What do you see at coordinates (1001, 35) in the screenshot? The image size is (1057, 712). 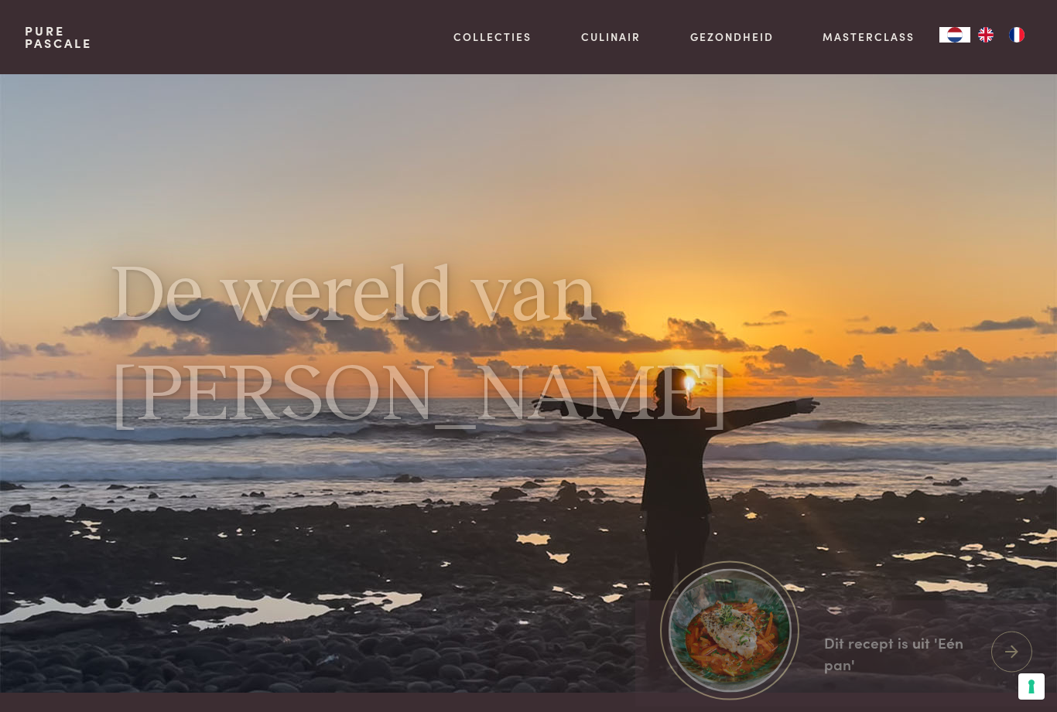 I see `ul: Language list` at bounding box center [1001, 35].